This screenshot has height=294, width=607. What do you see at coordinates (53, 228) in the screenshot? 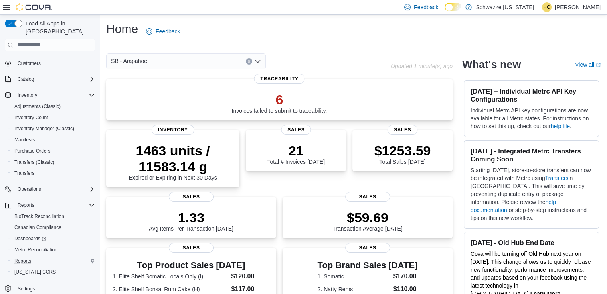
I see `button: Canadian Compliance` at bounding box center [53, 228].